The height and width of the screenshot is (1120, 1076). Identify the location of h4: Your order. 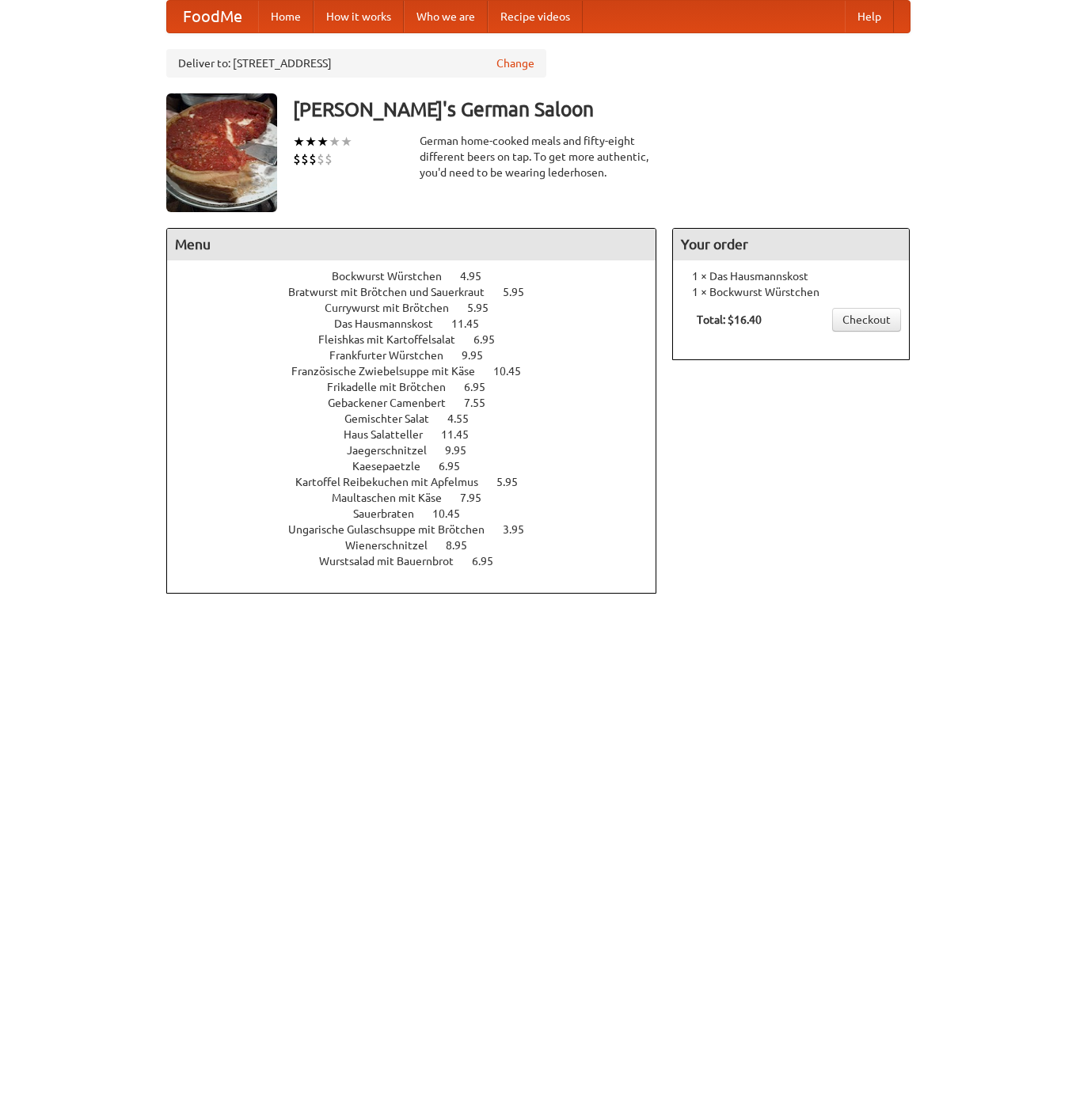
(791, 245).